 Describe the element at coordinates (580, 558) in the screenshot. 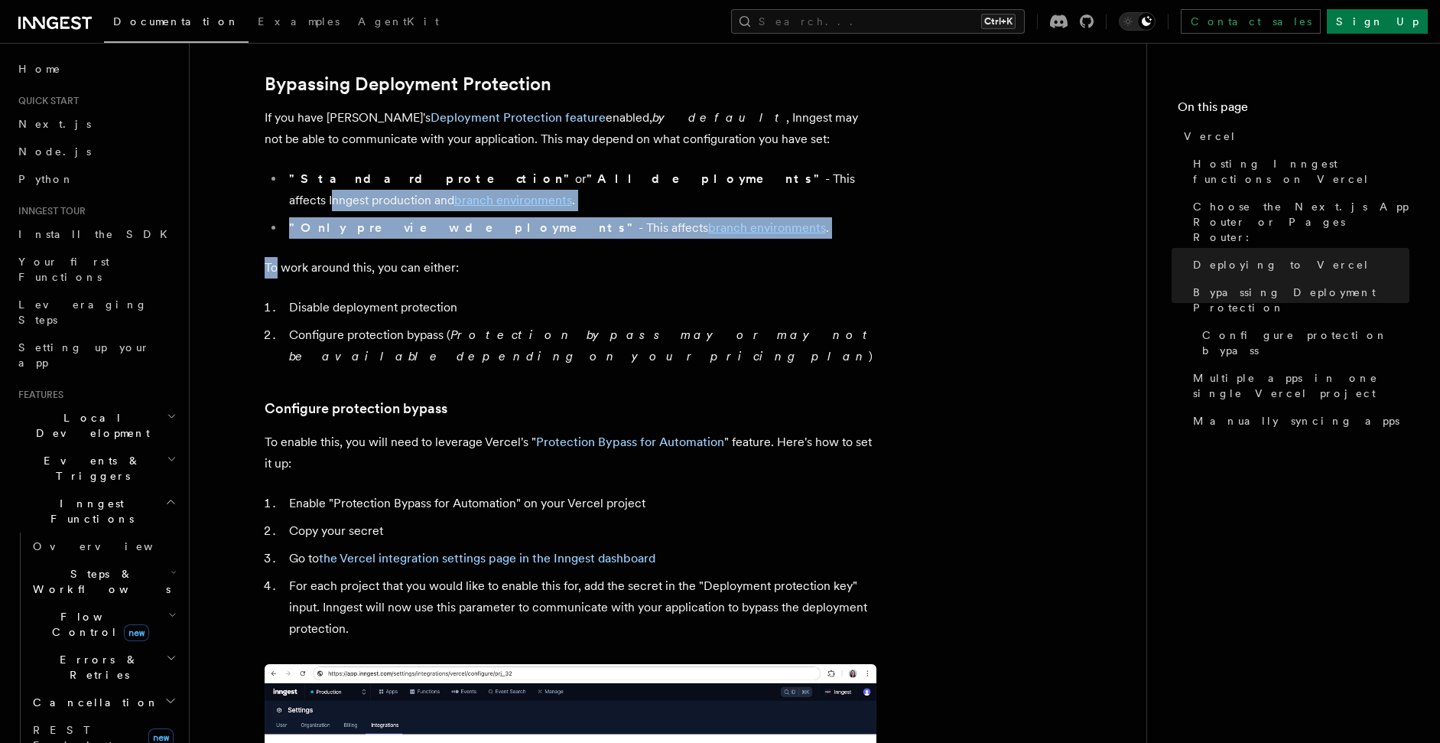

I see `li: Go to` at that location.